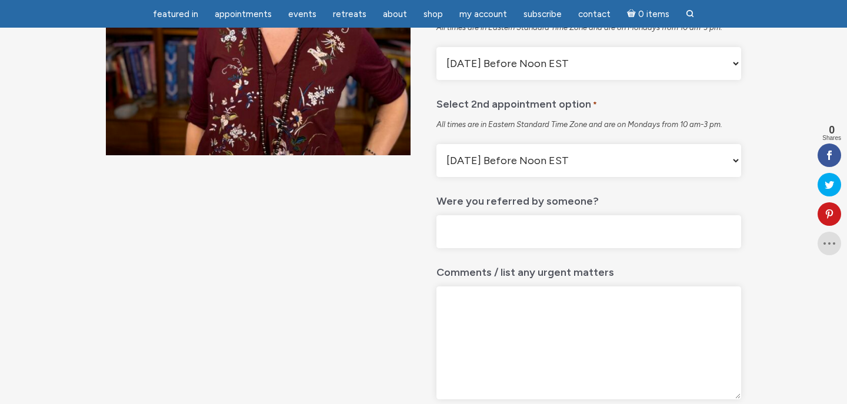 The width and height of the screenshot is (847, 404). What do you see at coordinates (525, 269) in the screenshot?
I see `label: Comments / list any urgent matters` at bounding box center [525, 269].